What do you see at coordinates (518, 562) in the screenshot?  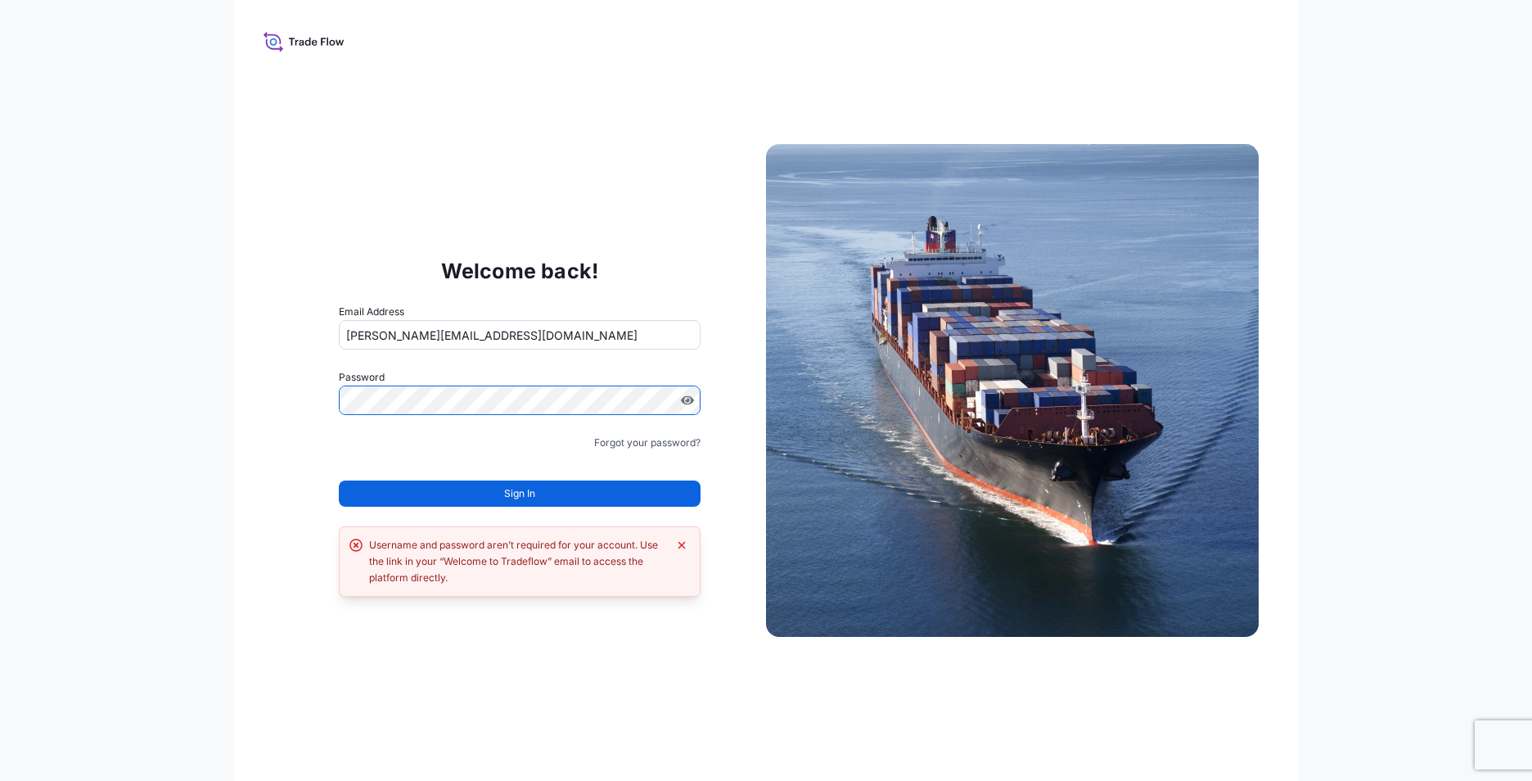 I see `div: Username and password aren’t required for your account. Use the link in your “Welcome to Tradeflo...` at bounding box center [518, 562].